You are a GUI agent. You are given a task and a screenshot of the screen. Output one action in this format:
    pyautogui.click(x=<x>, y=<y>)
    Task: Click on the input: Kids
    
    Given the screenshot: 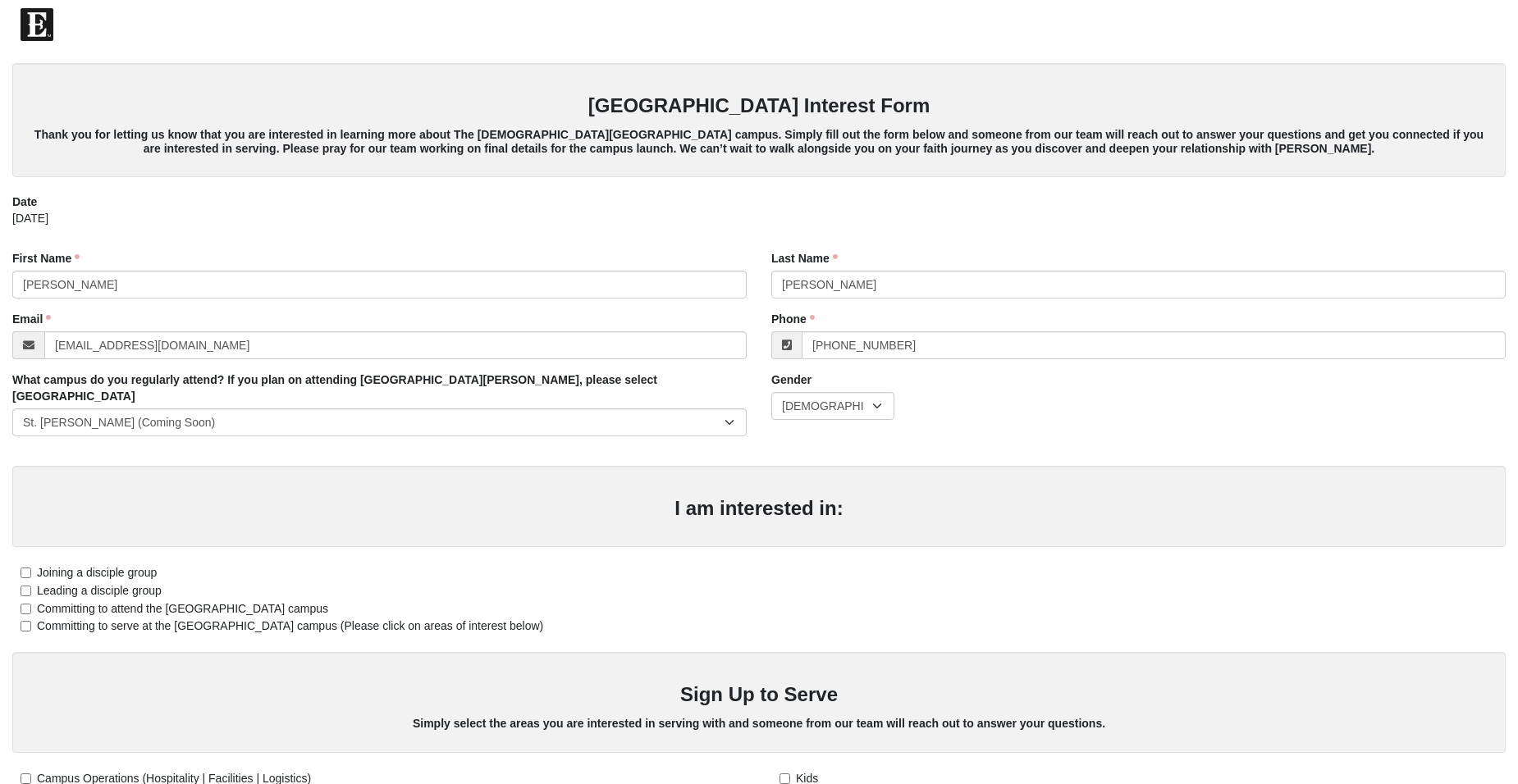 What is the action you would take?
    pyautogui.click(x=784, y=778)
    